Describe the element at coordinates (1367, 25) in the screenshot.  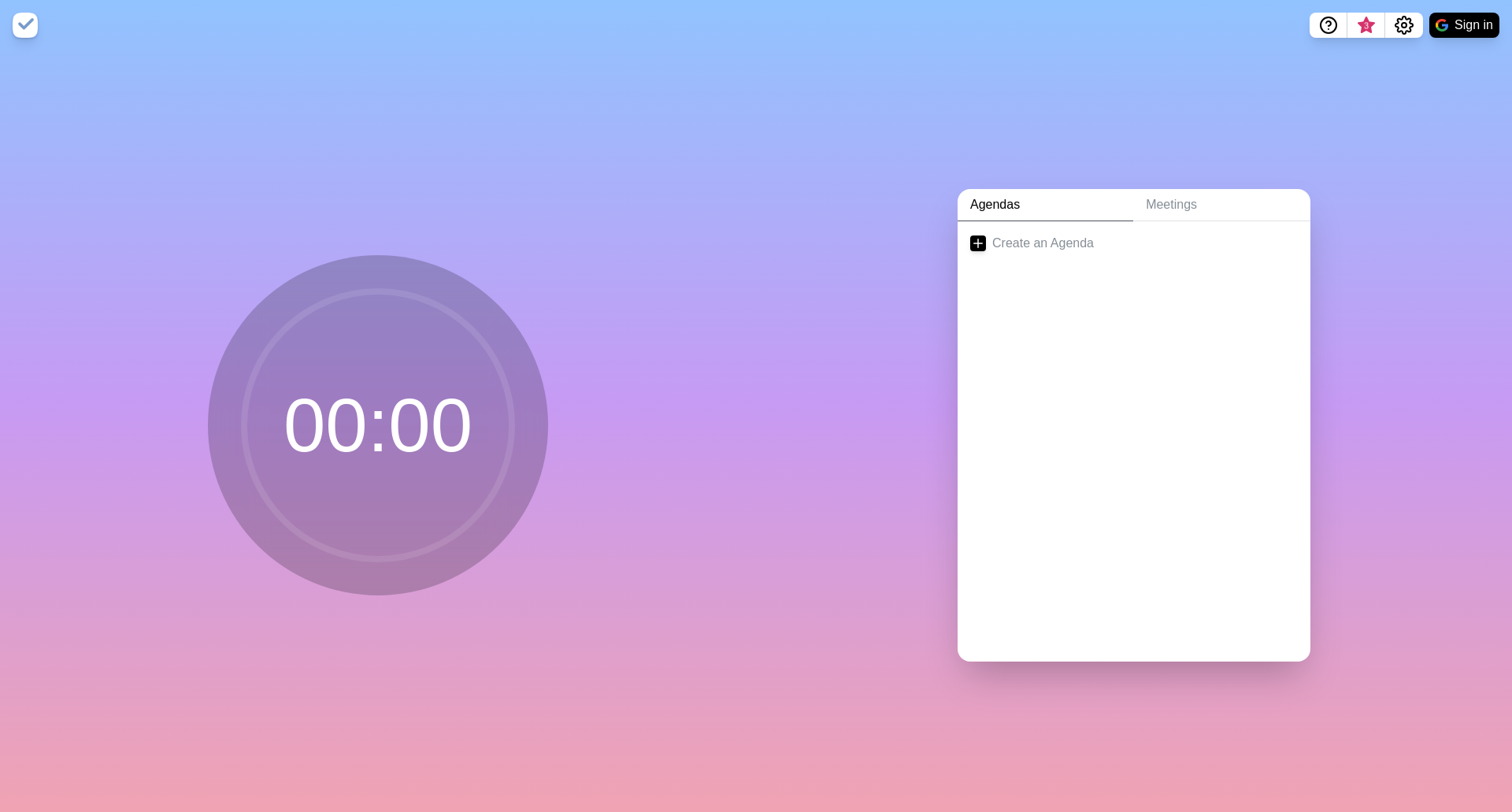
I see `button: What’s new` at that location.